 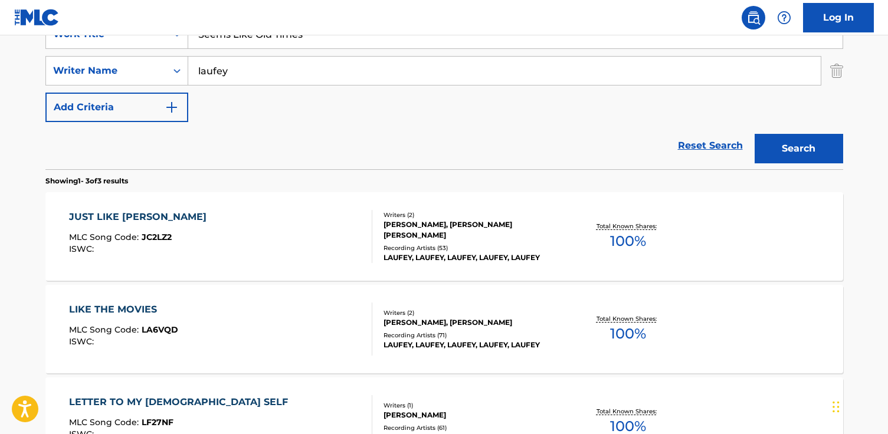 I want to click on p: Showing 1 - 3 of 3 results, so click(x=87, y=181).